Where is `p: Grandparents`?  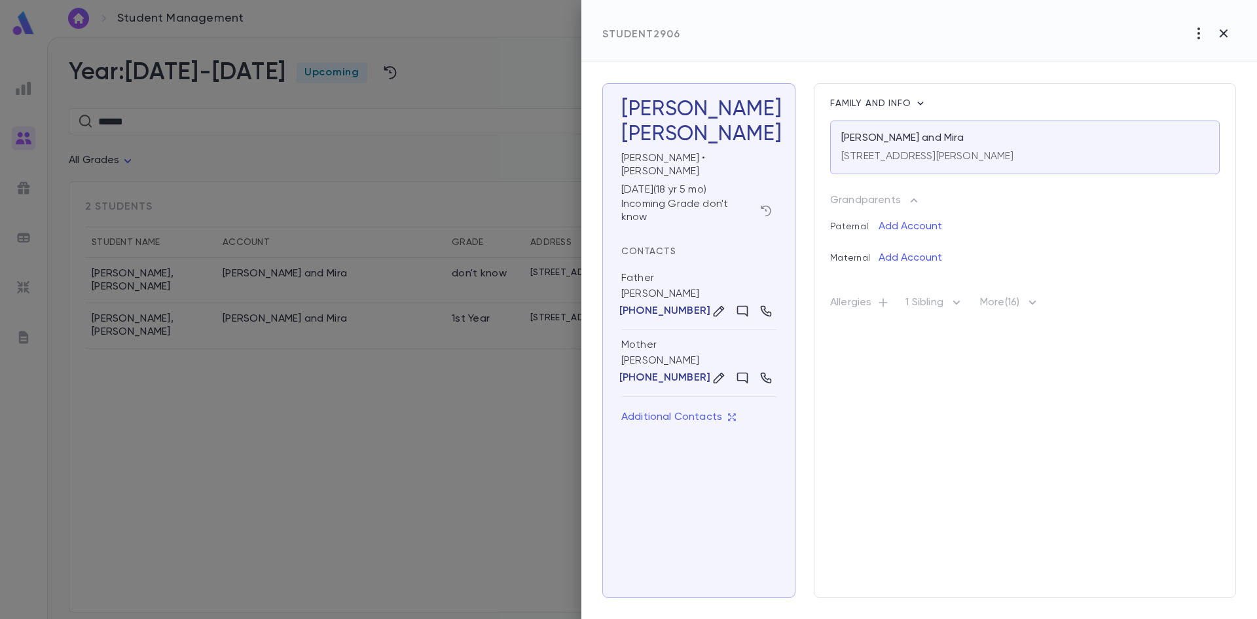 p: Grandparents is located at coordinates (866, 200).